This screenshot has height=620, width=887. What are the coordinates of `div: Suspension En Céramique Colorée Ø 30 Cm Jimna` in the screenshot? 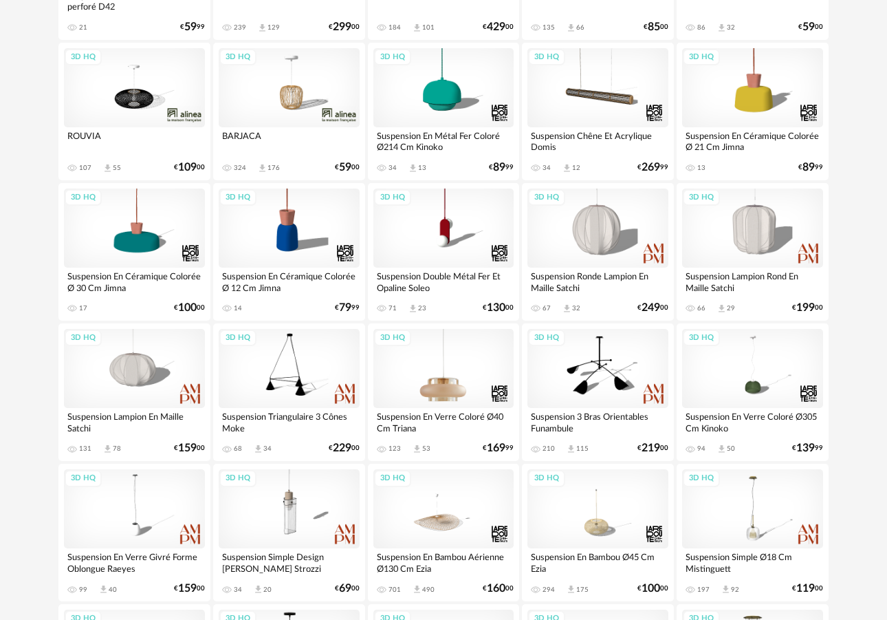 It's located at (134, 281).